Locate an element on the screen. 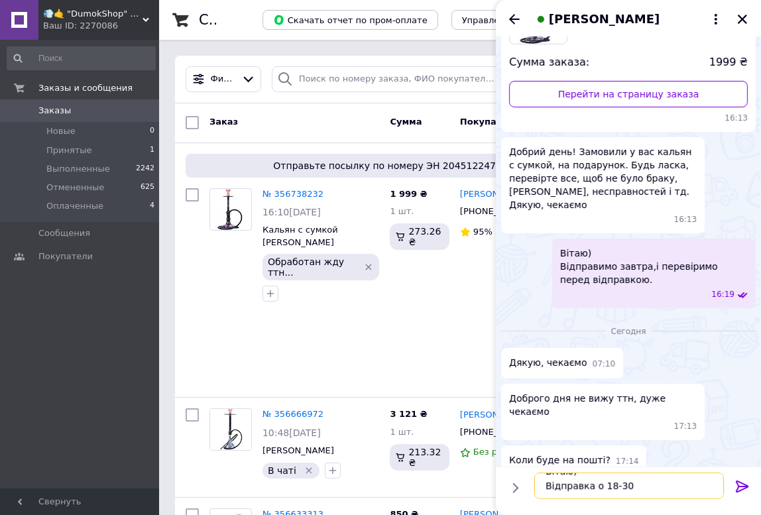 The image size is (761, 515). span: Сумма is located at coordinates (406, 121).